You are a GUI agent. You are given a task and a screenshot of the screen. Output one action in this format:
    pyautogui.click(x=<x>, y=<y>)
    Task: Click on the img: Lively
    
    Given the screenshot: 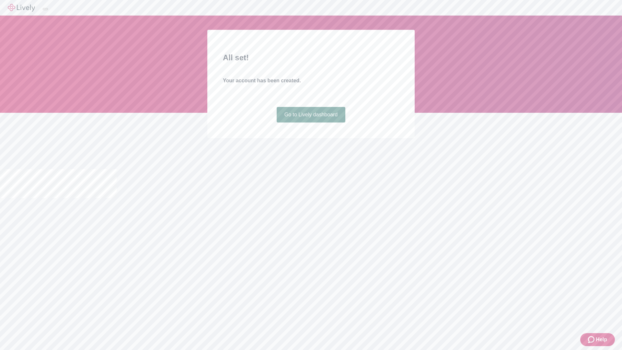 What is the action you would take?
    pyautogui.click(x=21, y=8)
    